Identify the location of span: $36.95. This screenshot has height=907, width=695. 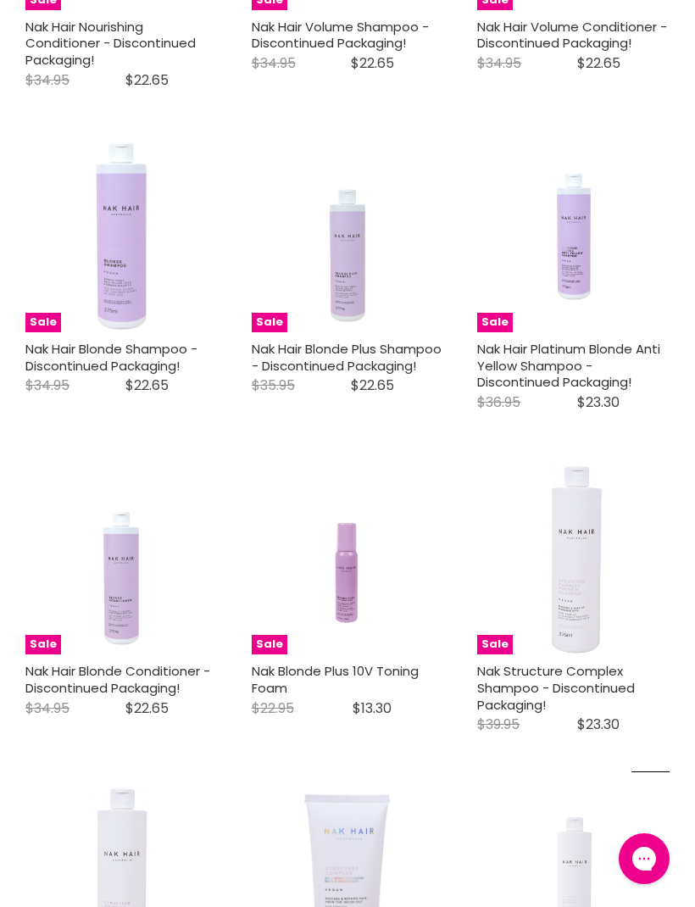
(498, 402).